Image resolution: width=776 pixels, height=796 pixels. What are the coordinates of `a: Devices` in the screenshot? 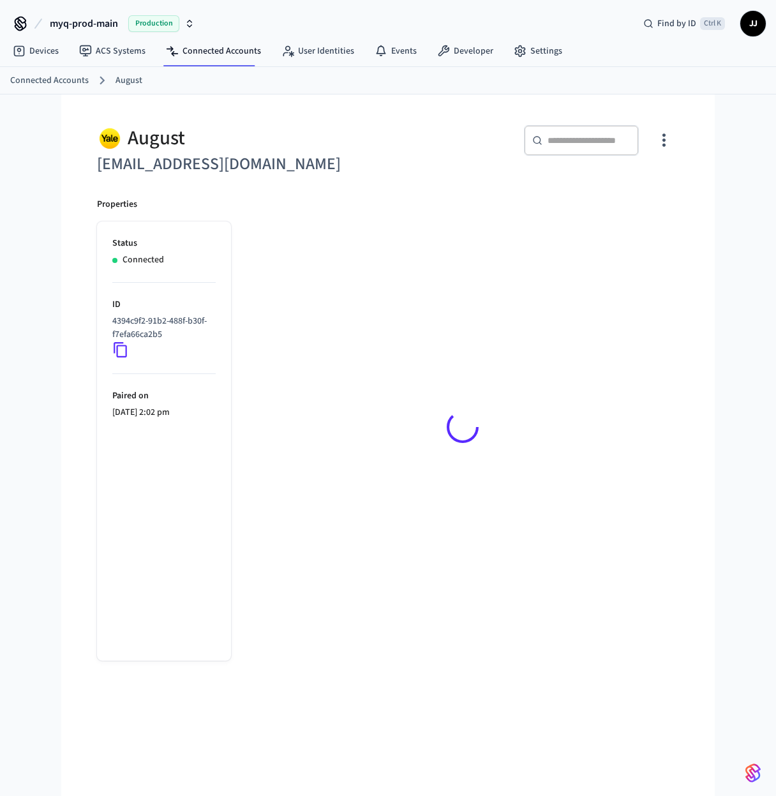 It's located at (36, 51).